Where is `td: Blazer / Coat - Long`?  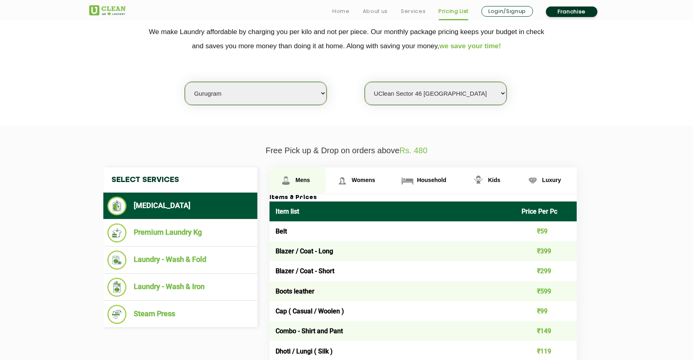
td: Blazer / Coat - Long is located at coordinates (392, 251).